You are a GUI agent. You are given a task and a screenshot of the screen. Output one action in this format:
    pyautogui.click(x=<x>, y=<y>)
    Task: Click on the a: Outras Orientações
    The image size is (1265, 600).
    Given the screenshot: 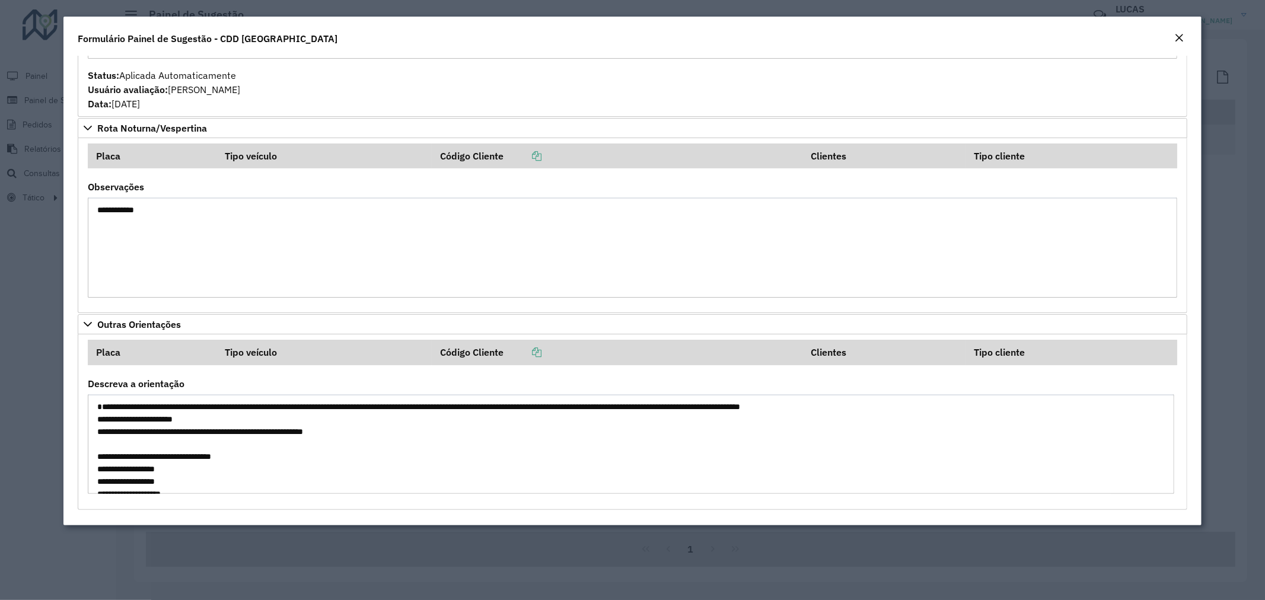 What is the action you would take?
    pyautogui.click(x=633, y=325)
    